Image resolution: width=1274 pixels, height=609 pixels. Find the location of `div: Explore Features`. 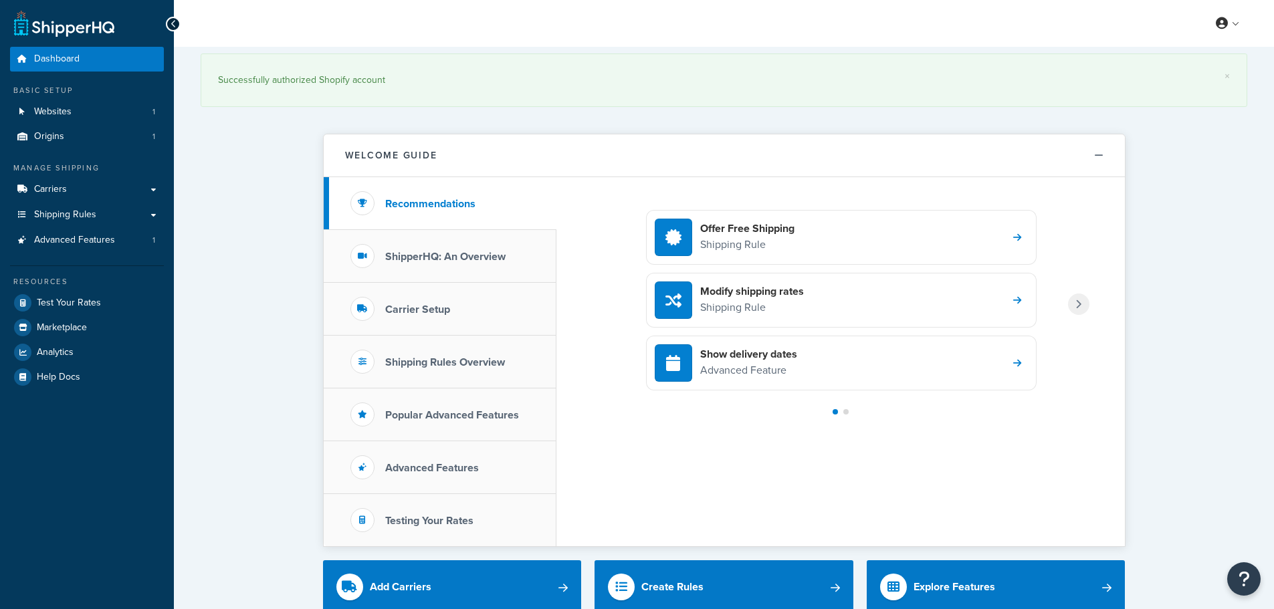

div: Explore Features is located at coordinates (955, 587).